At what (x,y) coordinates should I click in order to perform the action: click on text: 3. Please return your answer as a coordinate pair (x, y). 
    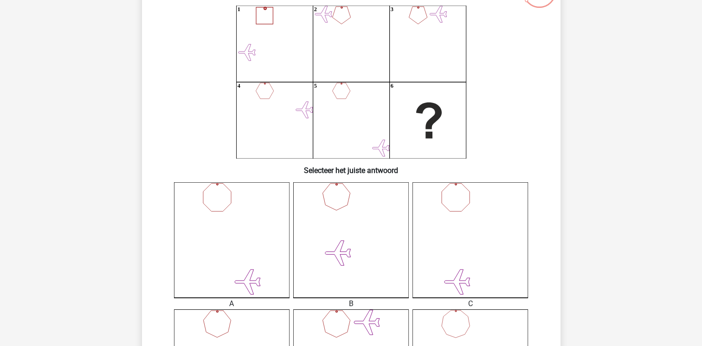
    Looking at the image, I should click on (392, 10).